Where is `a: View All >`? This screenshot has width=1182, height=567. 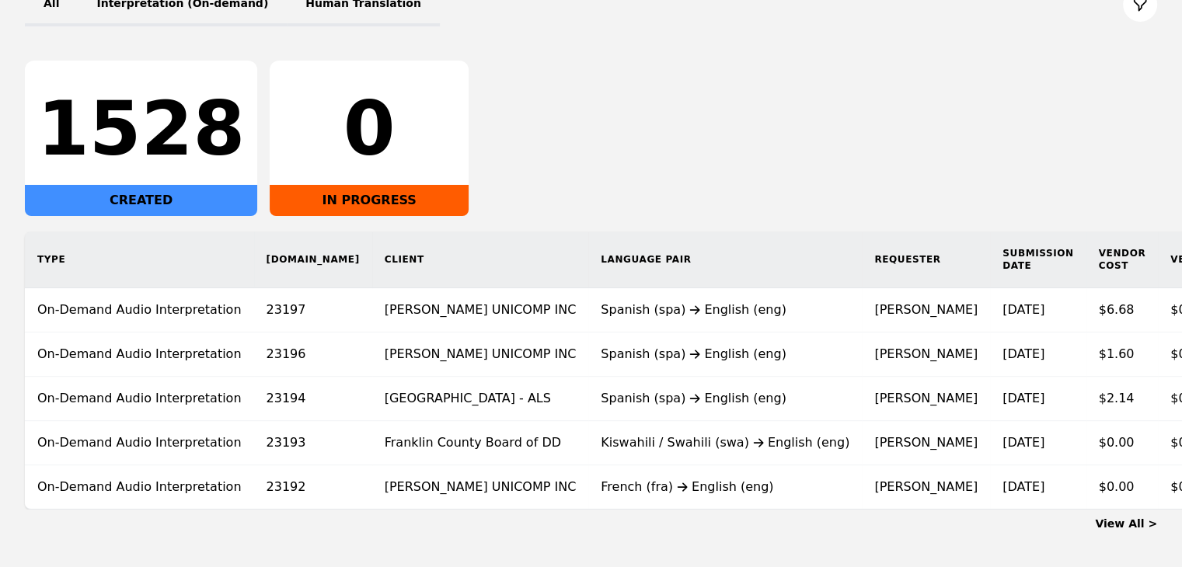
a: View All > is located at coordinates (1126, 524).